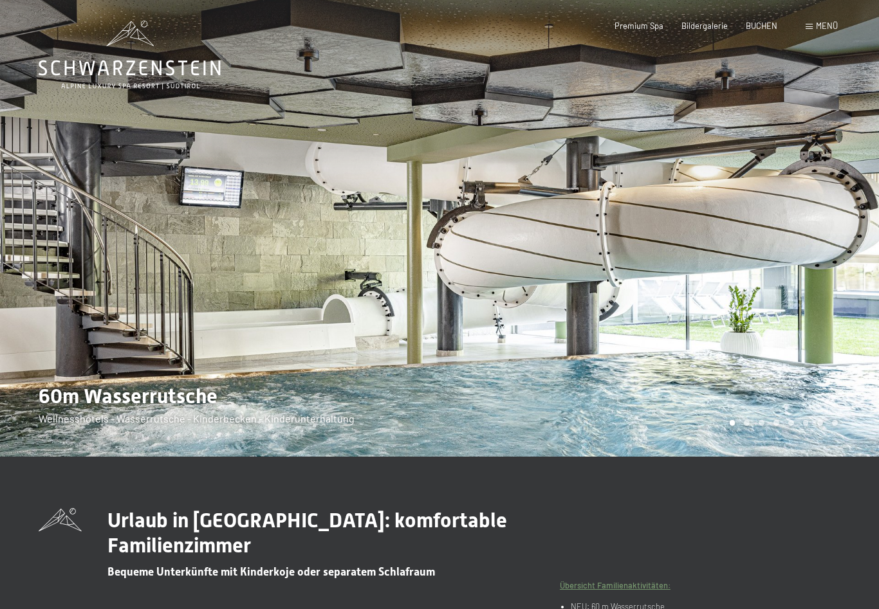 The image size is (879, 609). I want to click on a: BUCHEN, so click(761, 26).